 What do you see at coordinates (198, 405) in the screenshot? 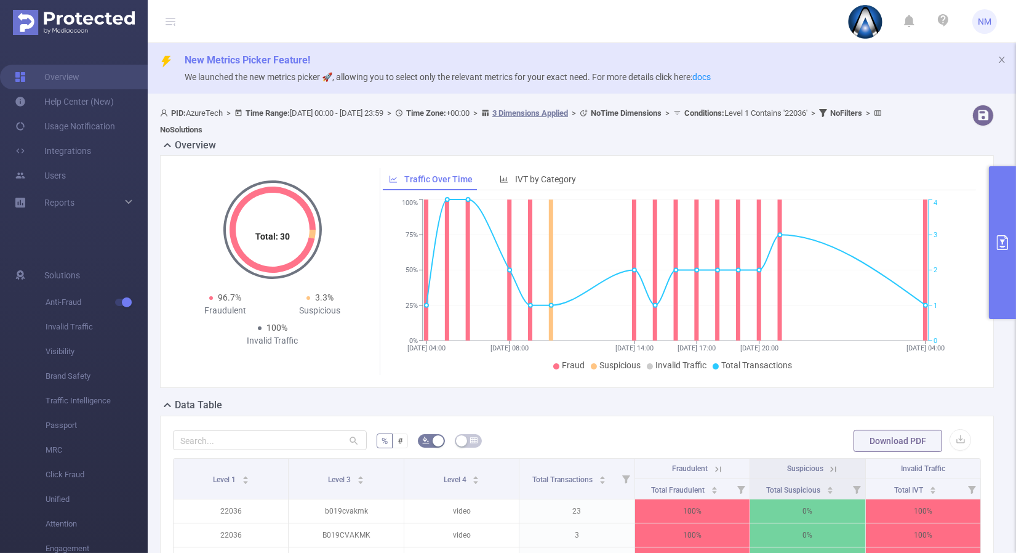
I see `h2: Data Table` at bounding box center [198, 405].